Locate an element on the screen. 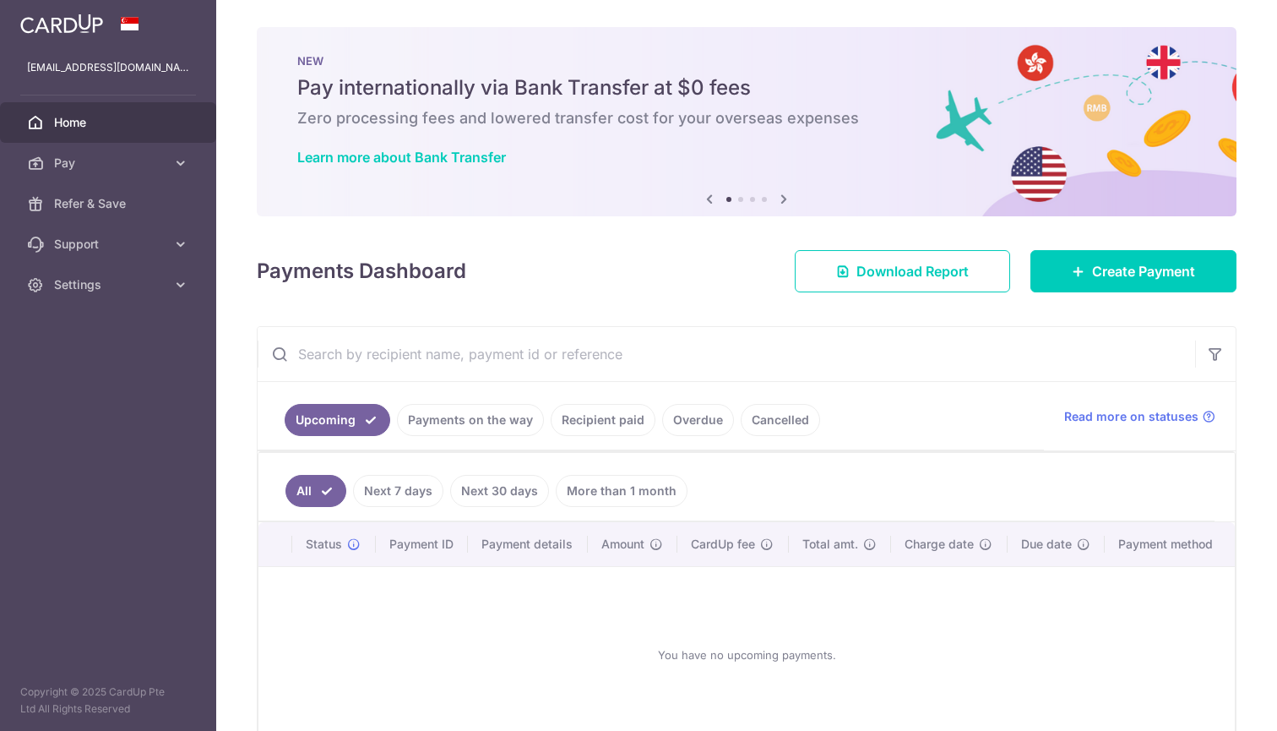 The width and height of the screenshot is (1277, 731). a: Learn more about Bank Transfer is located at coordinates (401, 157).